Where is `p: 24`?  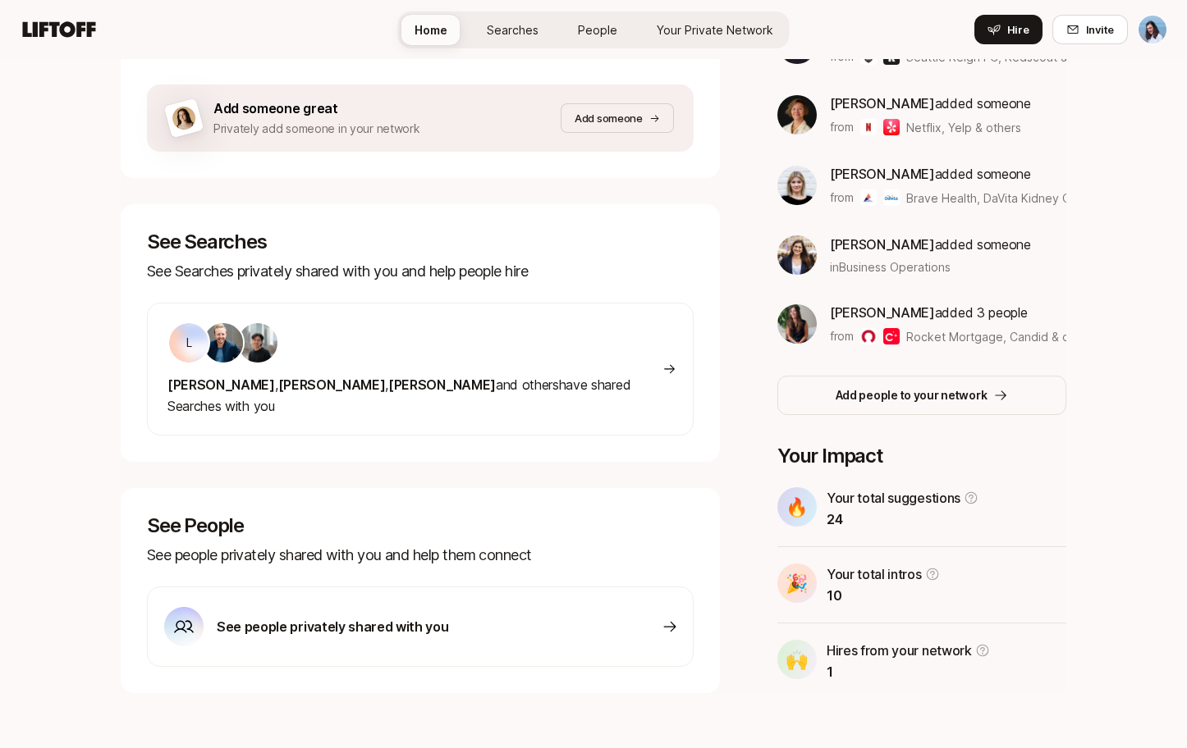 p: 24 is located at coordinates (902, 520).